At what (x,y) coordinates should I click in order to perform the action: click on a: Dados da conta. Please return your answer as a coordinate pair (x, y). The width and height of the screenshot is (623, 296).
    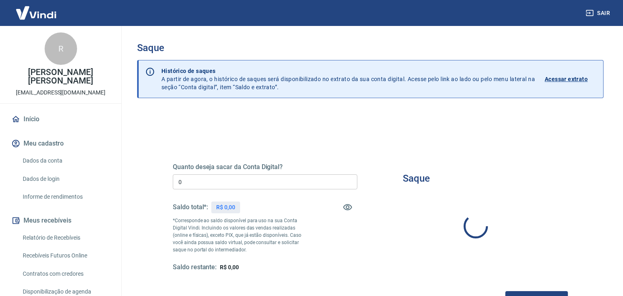
    Looking at the image, I should click on (65, 161).